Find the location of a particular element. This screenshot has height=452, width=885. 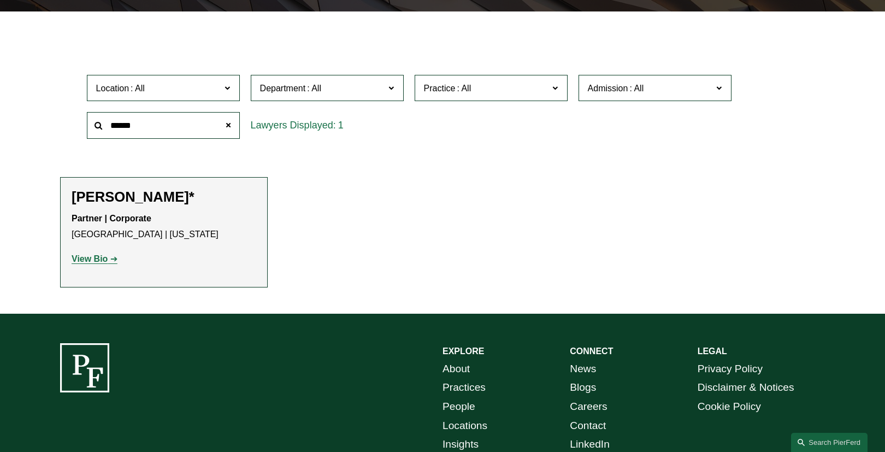

strong: EXPLORE is located at coordinates (463, 351).